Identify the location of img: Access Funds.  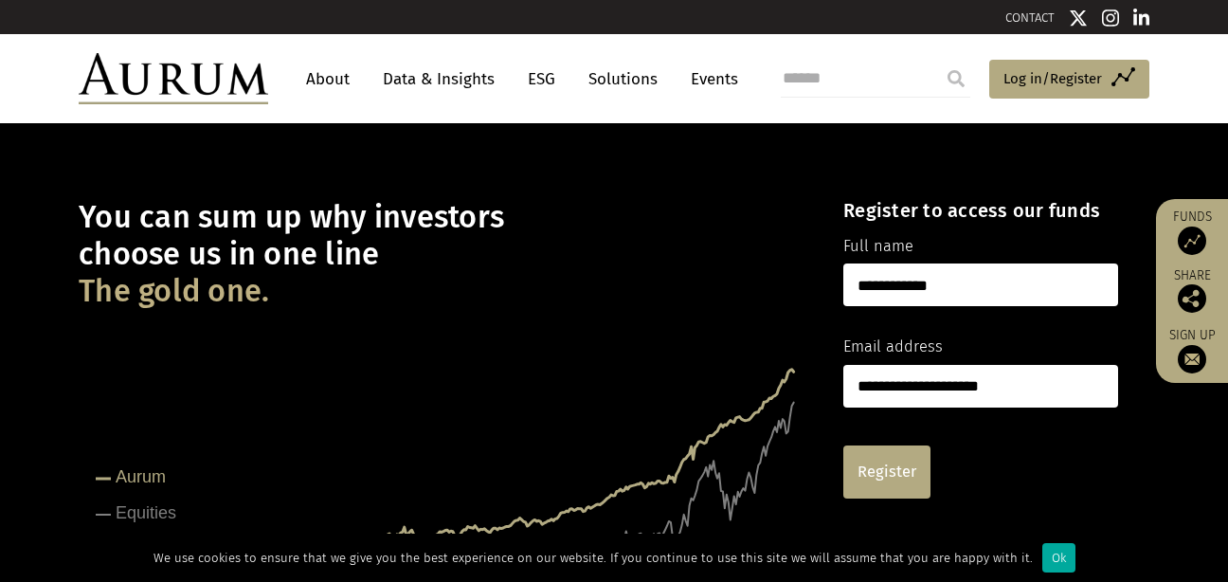
(1192, 241).